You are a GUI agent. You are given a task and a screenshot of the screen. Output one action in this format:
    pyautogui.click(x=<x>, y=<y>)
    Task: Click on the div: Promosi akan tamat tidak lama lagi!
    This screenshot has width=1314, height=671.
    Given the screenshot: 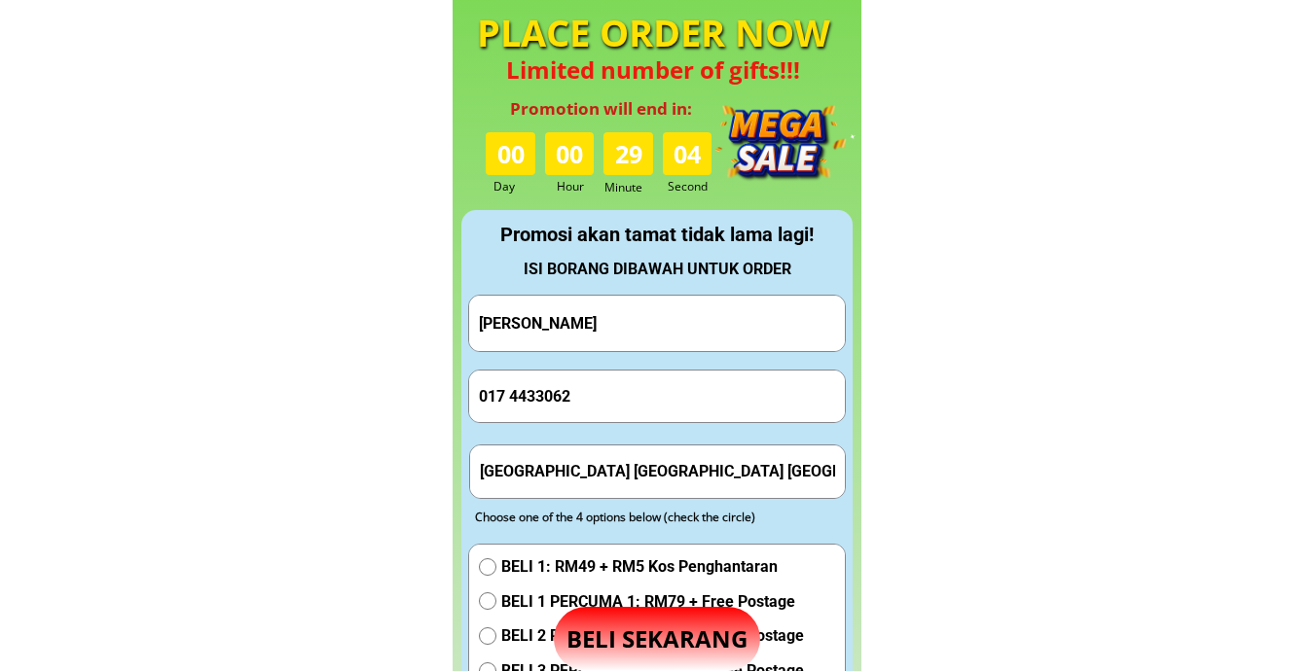 What is the action you would take?
    pyautogui.click(x=657, y=235)
    